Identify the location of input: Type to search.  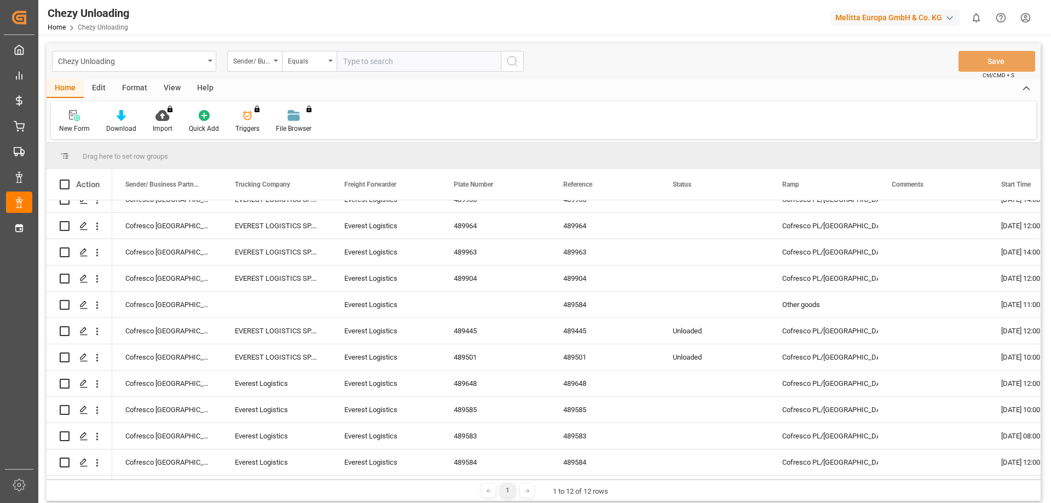
(419, 61).